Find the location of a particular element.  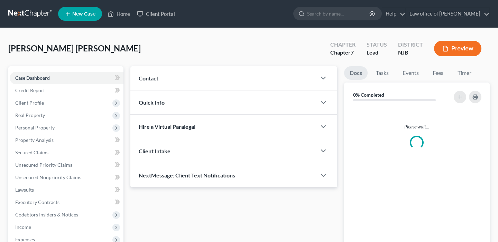

span: Personal Property is located at coordinates (35, 128).